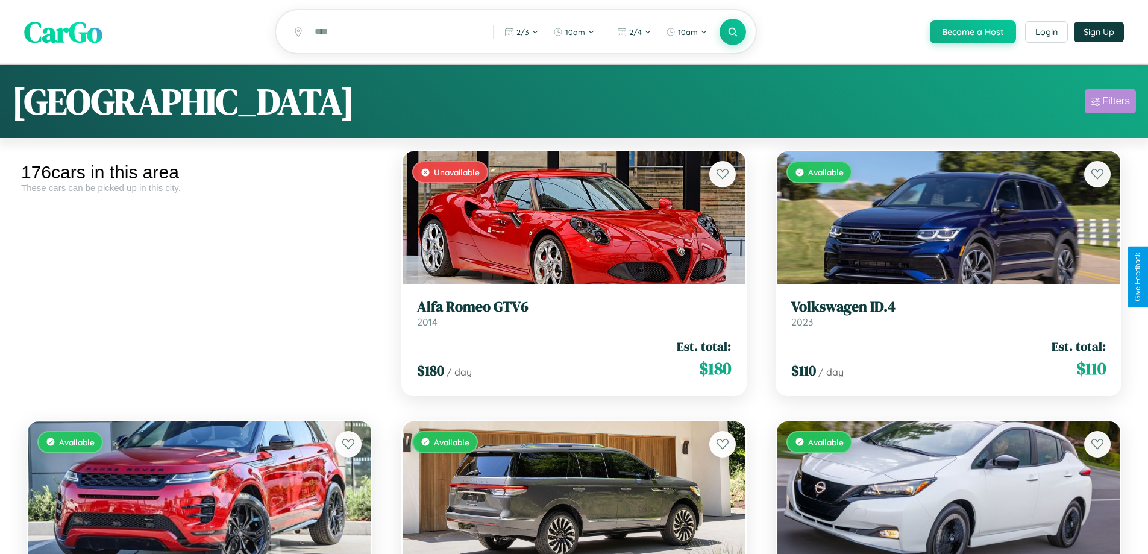 The width and height of the screenshot is (1148, 554). I want to click on a: Alfa Romeo GTV62014, so click(575, 313).